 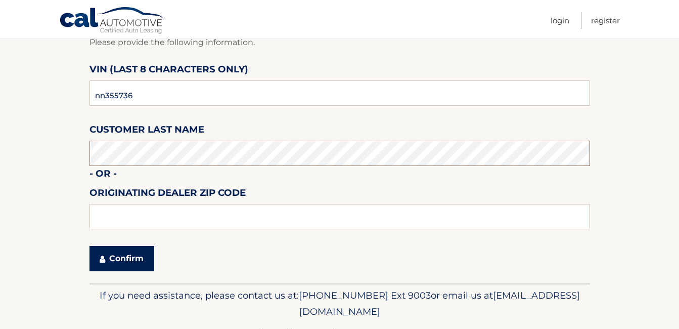 I want to click on button: Confirm, so click(x=122, y=258).